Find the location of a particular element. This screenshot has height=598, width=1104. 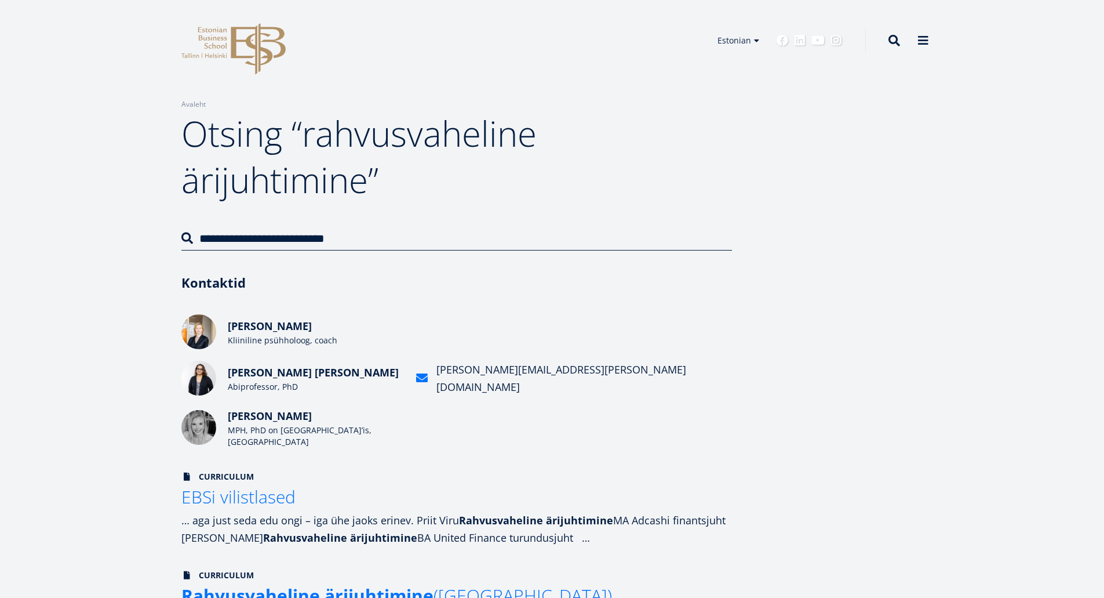

img: Mairi Savage is located at coordinates (199, 427).